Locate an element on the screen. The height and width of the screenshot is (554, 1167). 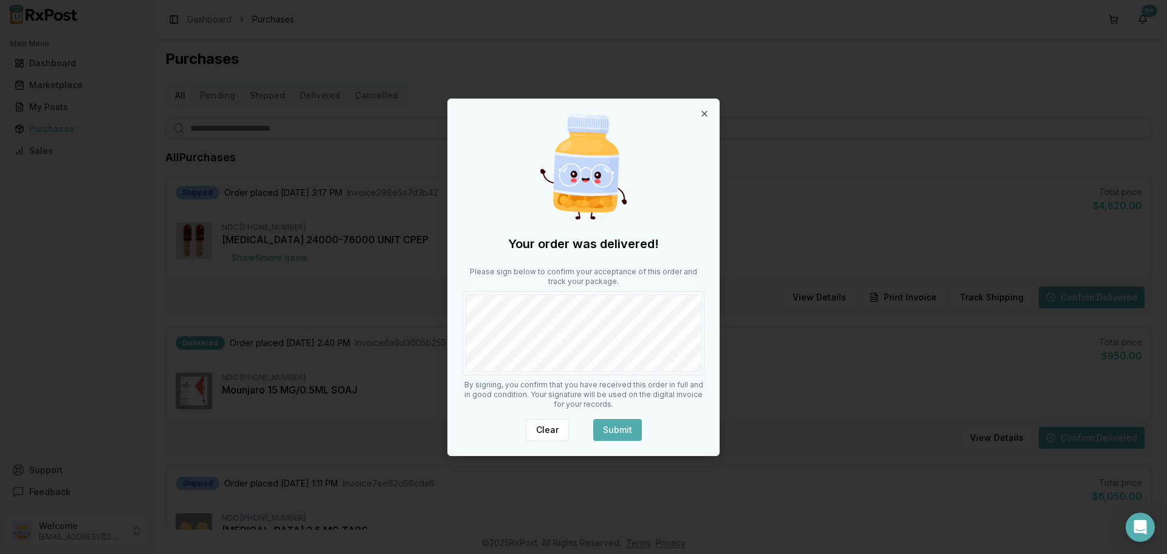
p: Please sign below to confirm your acceptance of this order and track your package. is located at coordinates (584, 277).